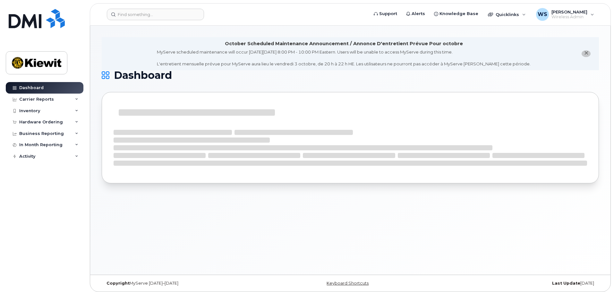 The width and height of the screenshot is (614, 292). I want to click on button: close notification, so click(586, 54).